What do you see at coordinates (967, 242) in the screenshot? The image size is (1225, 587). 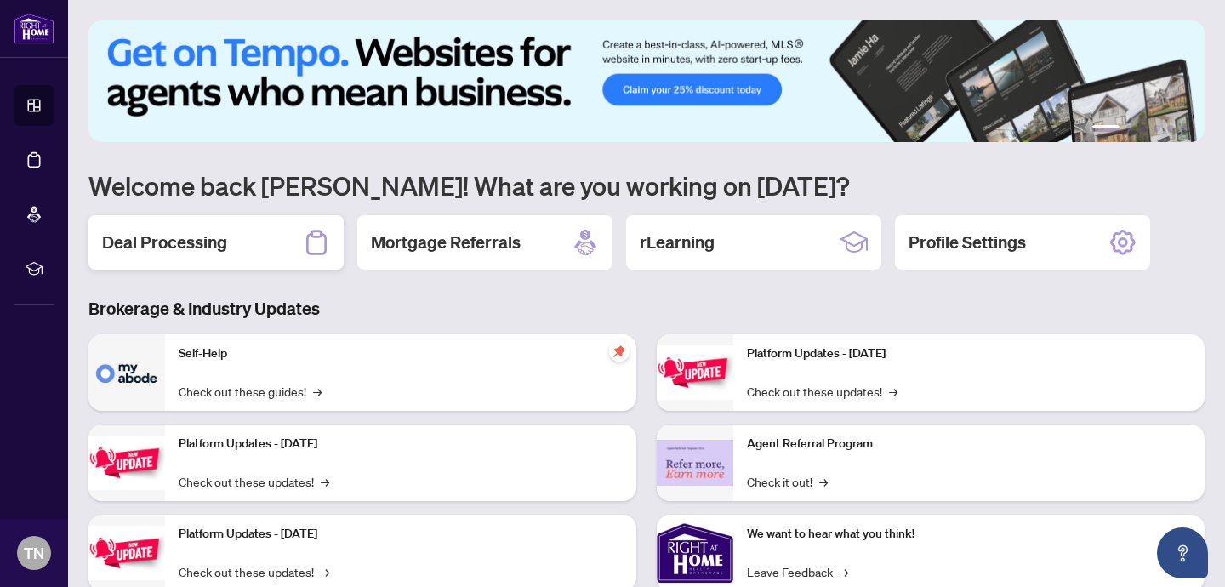 I see `h2: Profile Settings` at bounding box center [967, 242].